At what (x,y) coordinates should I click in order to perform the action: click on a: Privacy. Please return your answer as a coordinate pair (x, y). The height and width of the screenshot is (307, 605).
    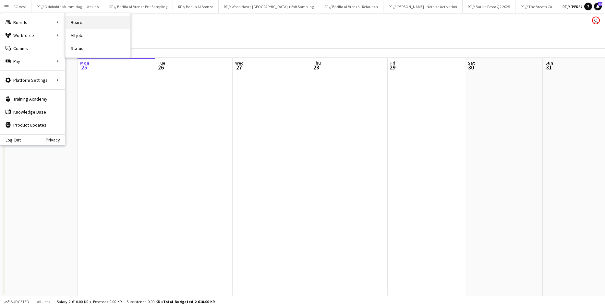
    Looking at the image, I should click on (55, 140).